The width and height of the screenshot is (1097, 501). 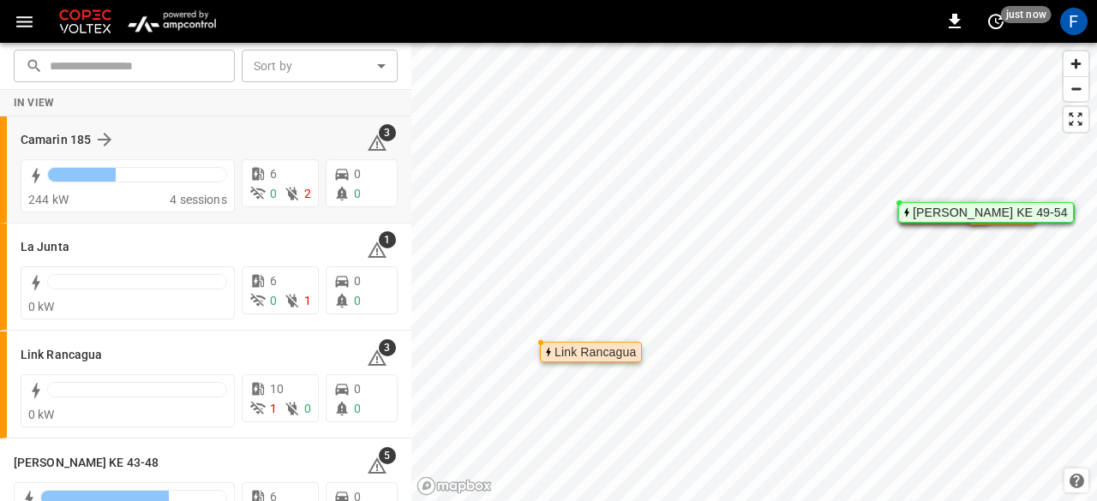 What do you see at coordinates (1075, 88) in the screenshot?
I see `button: Zoom out` at bounding box center [1075, 88].